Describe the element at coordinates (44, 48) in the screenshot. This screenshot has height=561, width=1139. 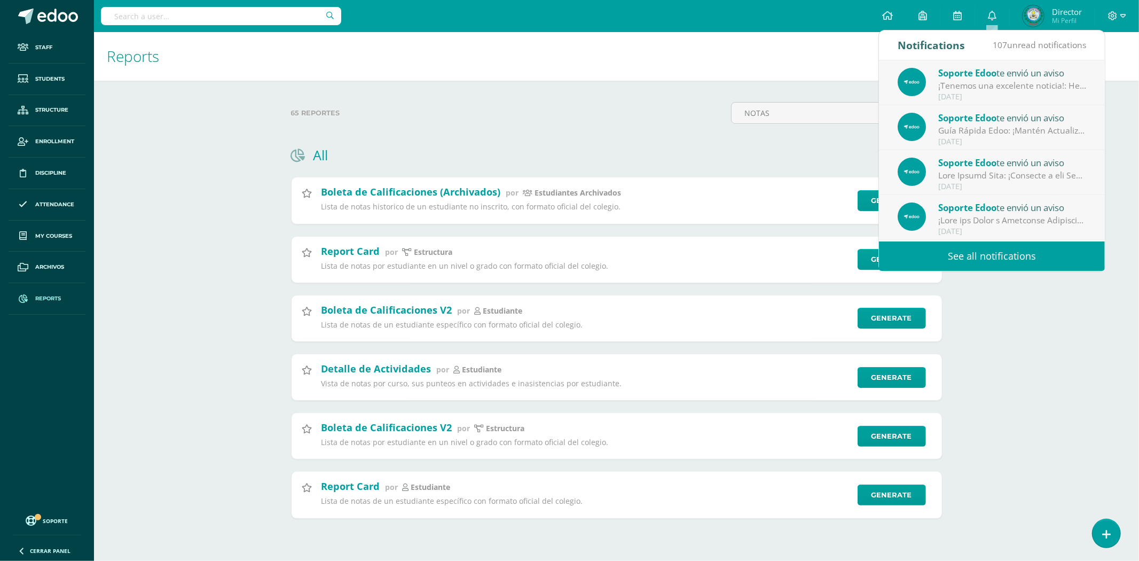
I see `span: Staff` at that location.